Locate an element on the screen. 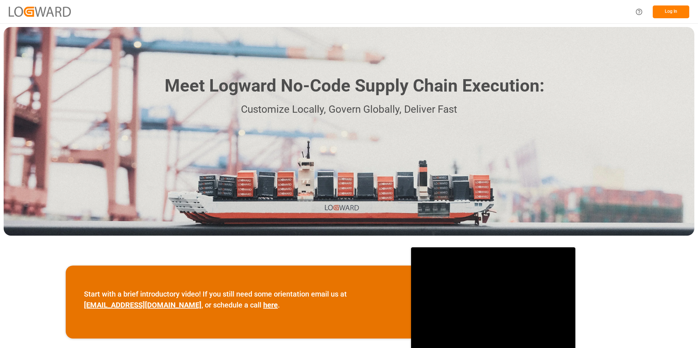 This screenshot has height=348, width=698. p: Customize Locally, Govern Globally, Deliver Fast is located at coordinates (349, 109).